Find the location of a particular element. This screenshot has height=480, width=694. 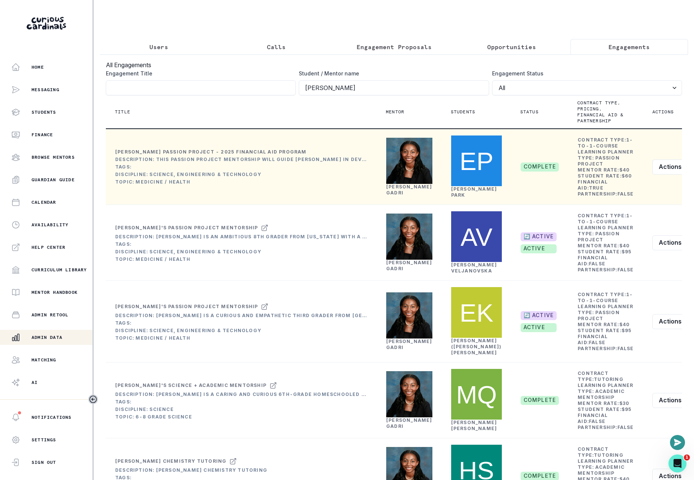

p: Sign Out is located at coordinates (44, 462).